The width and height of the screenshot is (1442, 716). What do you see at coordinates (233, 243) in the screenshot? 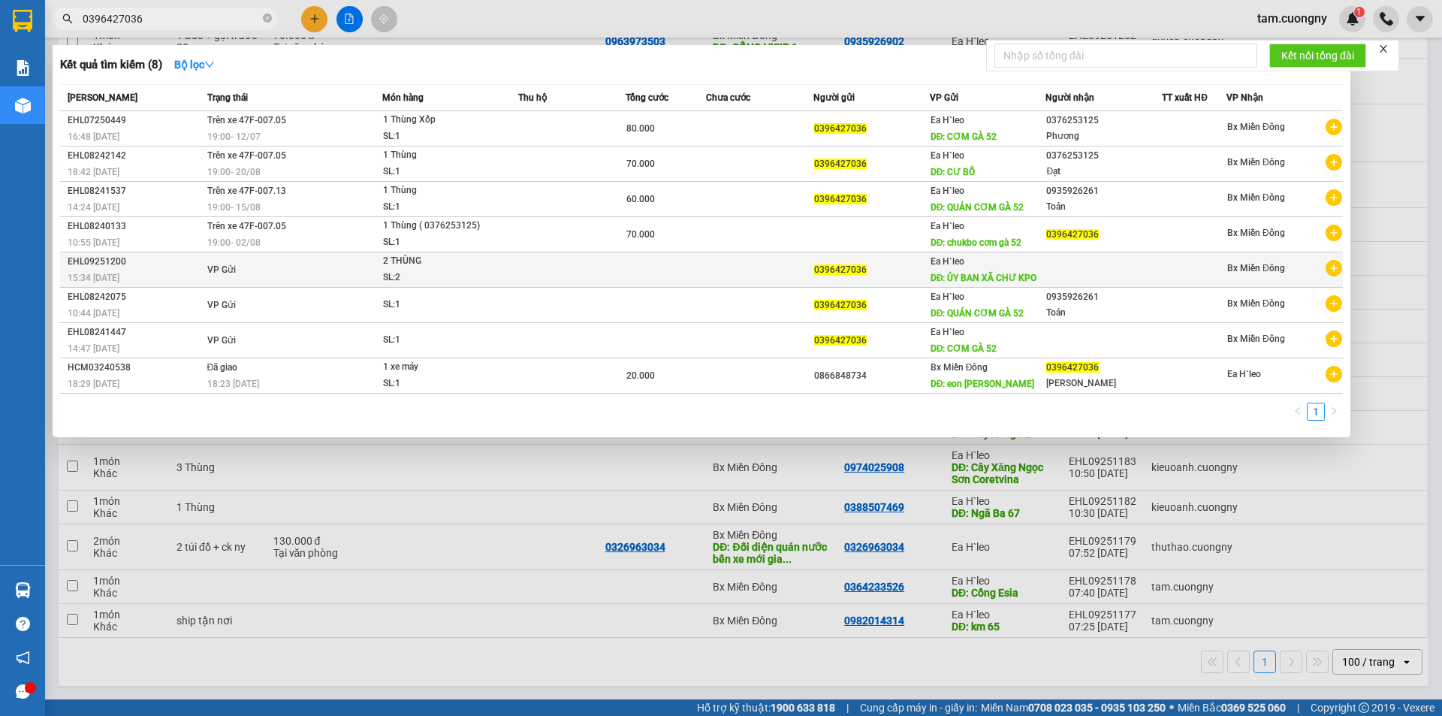
I see `span: 19:00 - 02/08` at bounding box center [233, 243].